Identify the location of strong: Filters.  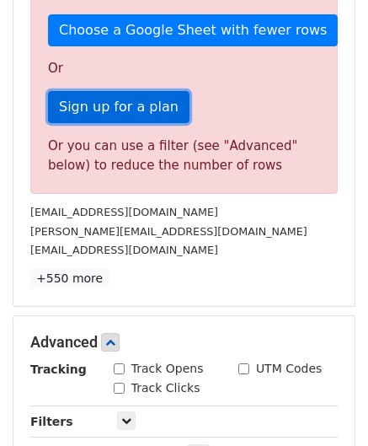
(51, 422).